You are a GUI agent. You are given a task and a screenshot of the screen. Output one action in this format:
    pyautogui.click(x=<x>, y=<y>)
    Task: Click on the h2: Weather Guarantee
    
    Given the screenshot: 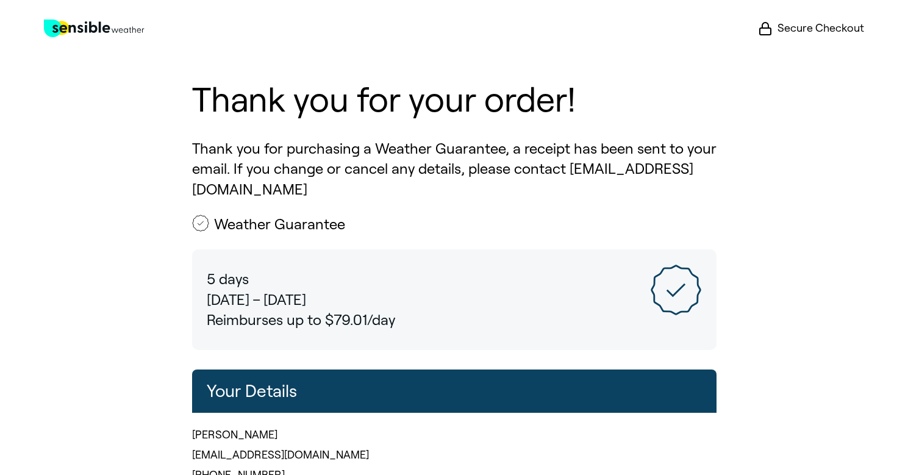 What is the action you would take?
    pyautogui.click(x=279, y=224)
    